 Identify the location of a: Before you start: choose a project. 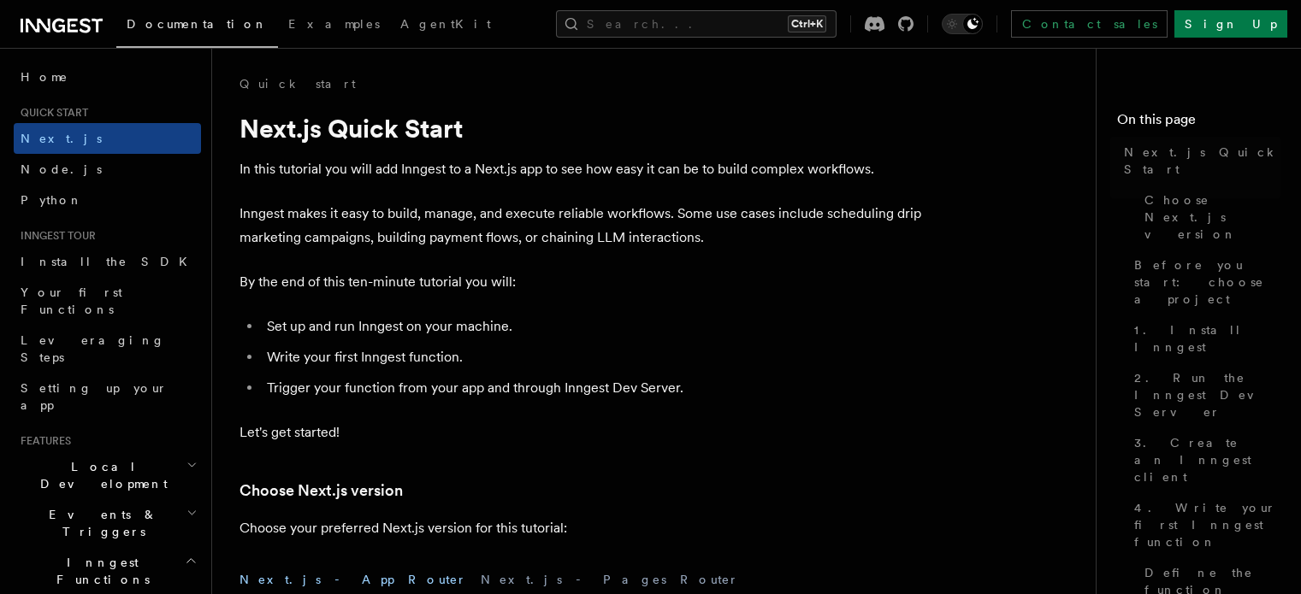
(1203, 282).